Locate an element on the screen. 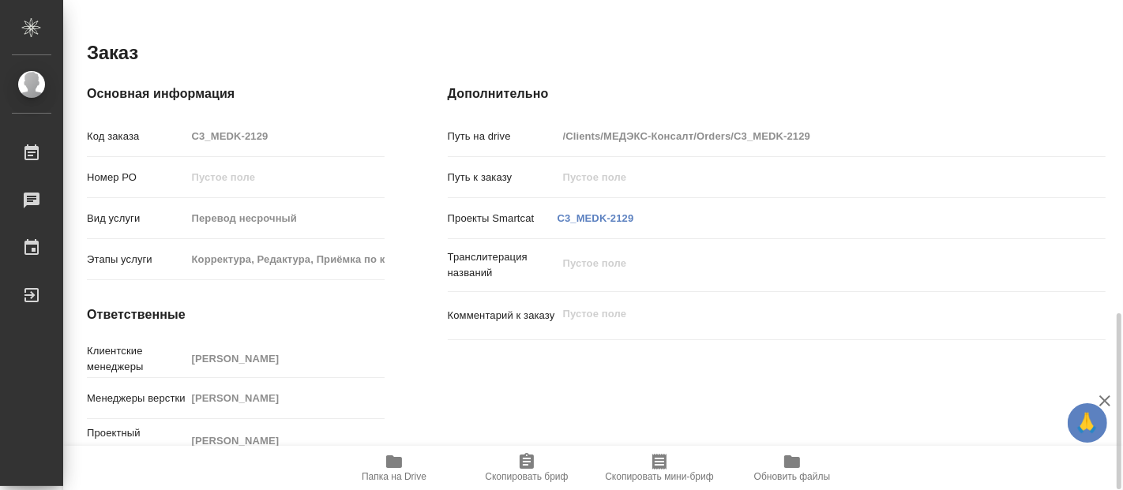  p: Номер РО is located at coordinates (137, 178).